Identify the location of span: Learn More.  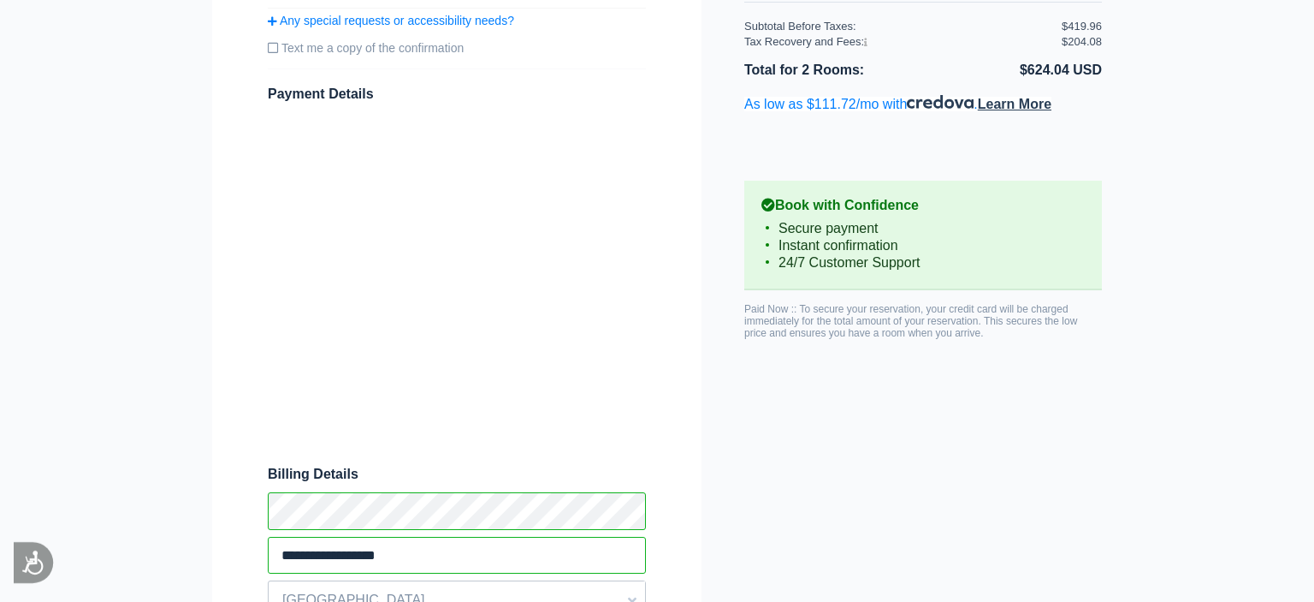
(1015, 104).